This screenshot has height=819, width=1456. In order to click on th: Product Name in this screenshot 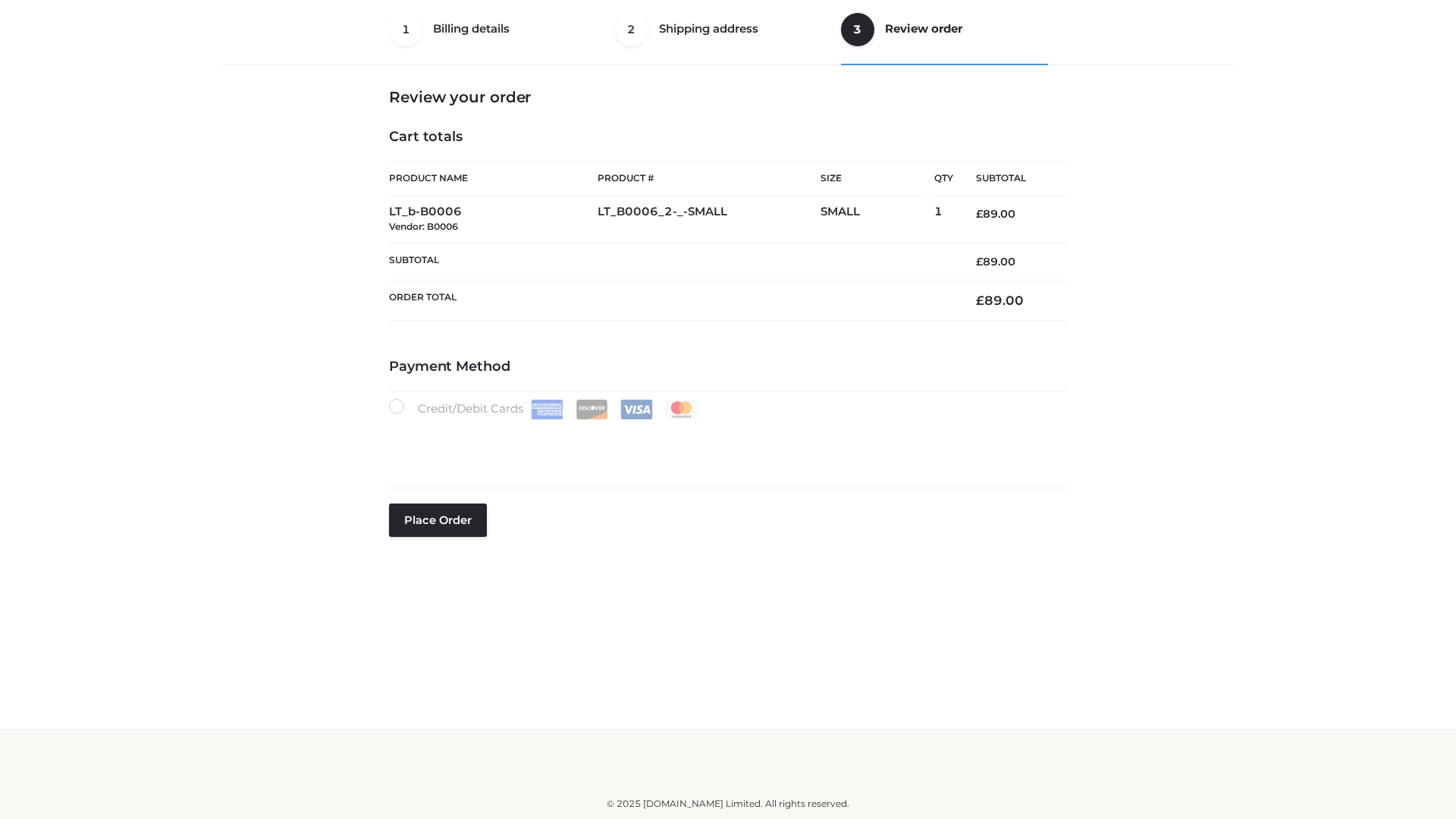, I will do `click(493, 179)`.